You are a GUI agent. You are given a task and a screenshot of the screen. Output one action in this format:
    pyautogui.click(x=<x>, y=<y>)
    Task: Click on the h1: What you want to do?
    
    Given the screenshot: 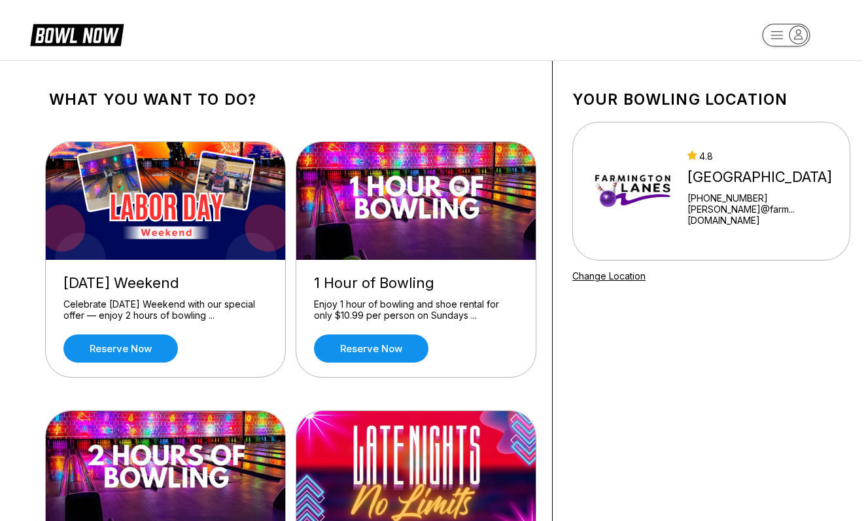 What is the action you would take?
    pyautogui.click(x=290, y=99)
    